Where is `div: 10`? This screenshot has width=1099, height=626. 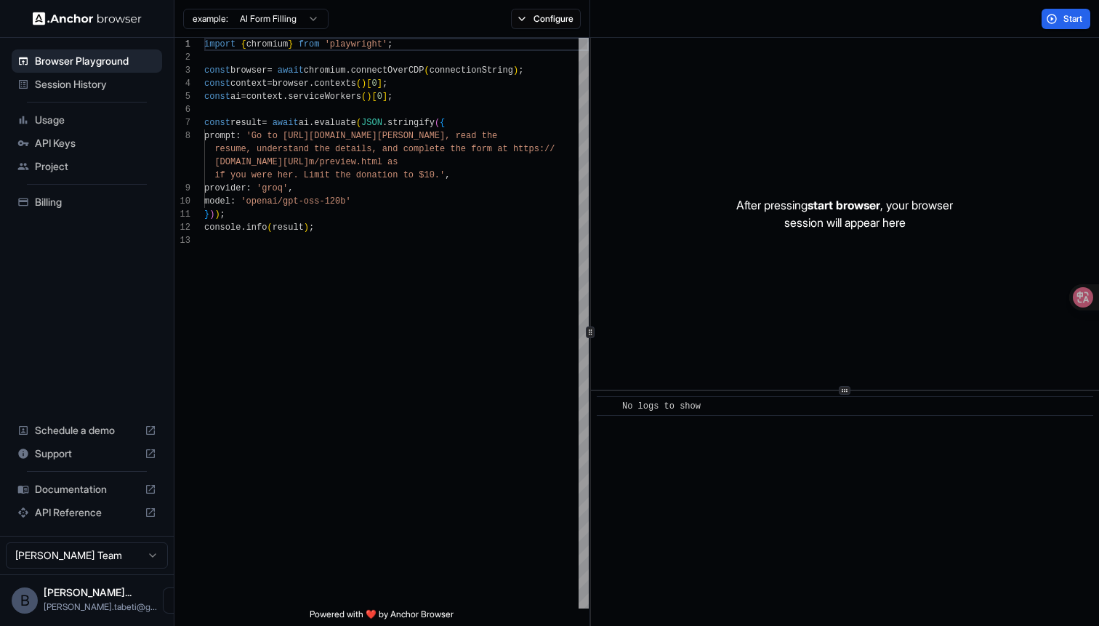
div: 10 is located at coordinates (182, 201).